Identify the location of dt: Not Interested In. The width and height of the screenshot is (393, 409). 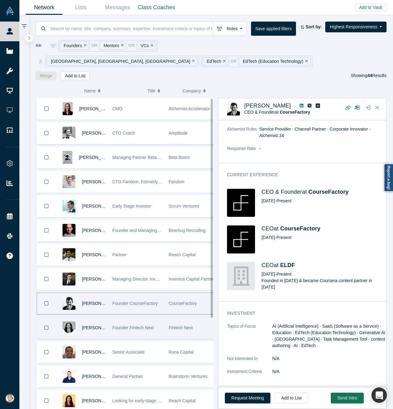
(249, 362).